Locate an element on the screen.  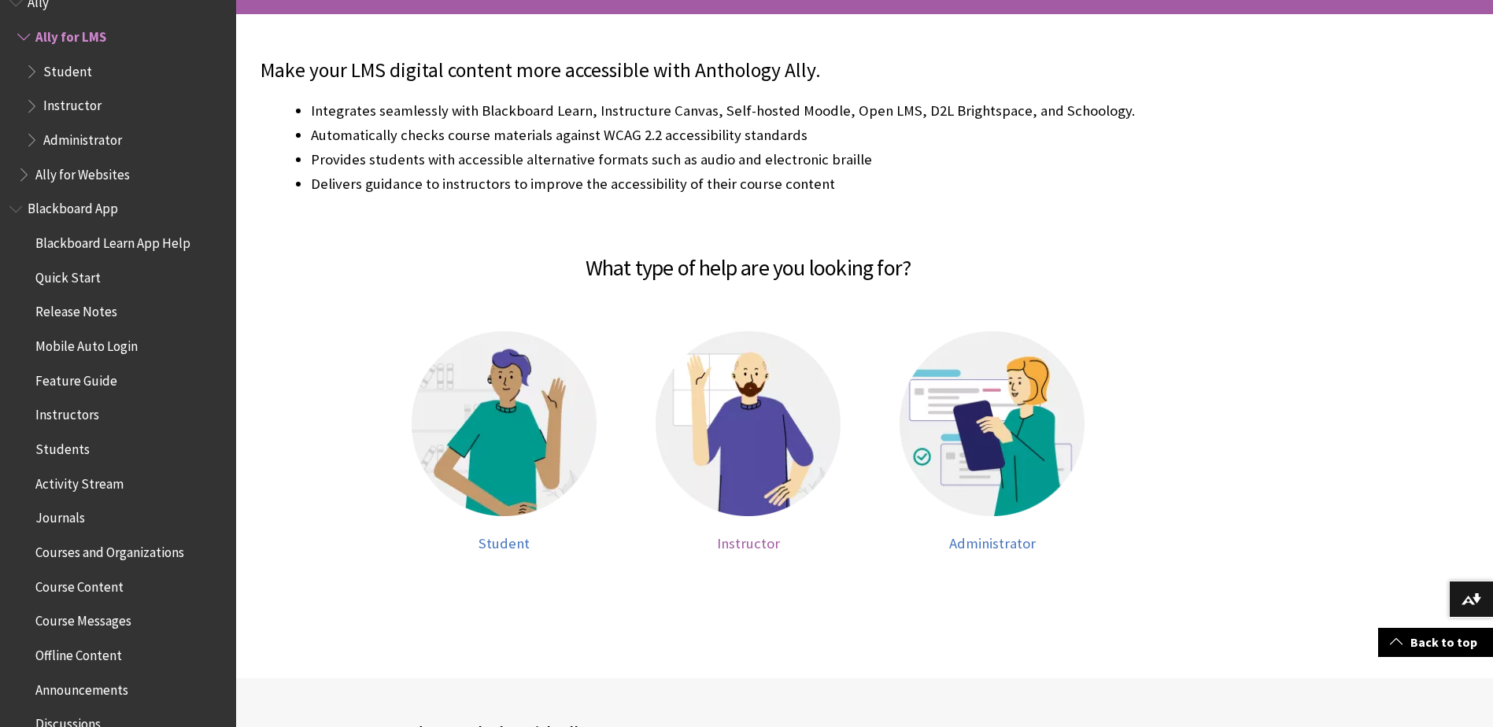
span: Quick Start is located at coordinates (68, 275).